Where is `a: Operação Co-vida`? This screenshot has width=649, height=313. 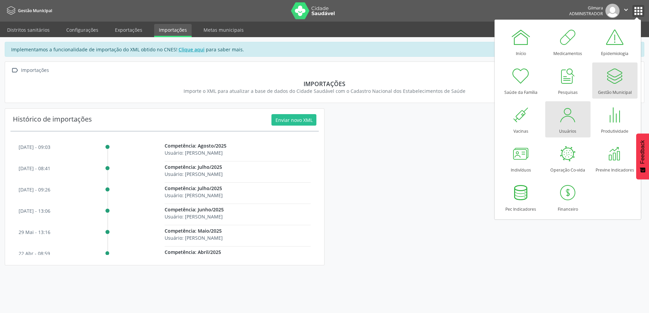 a: Operação Co-vida is located at coordinates (568, 158).